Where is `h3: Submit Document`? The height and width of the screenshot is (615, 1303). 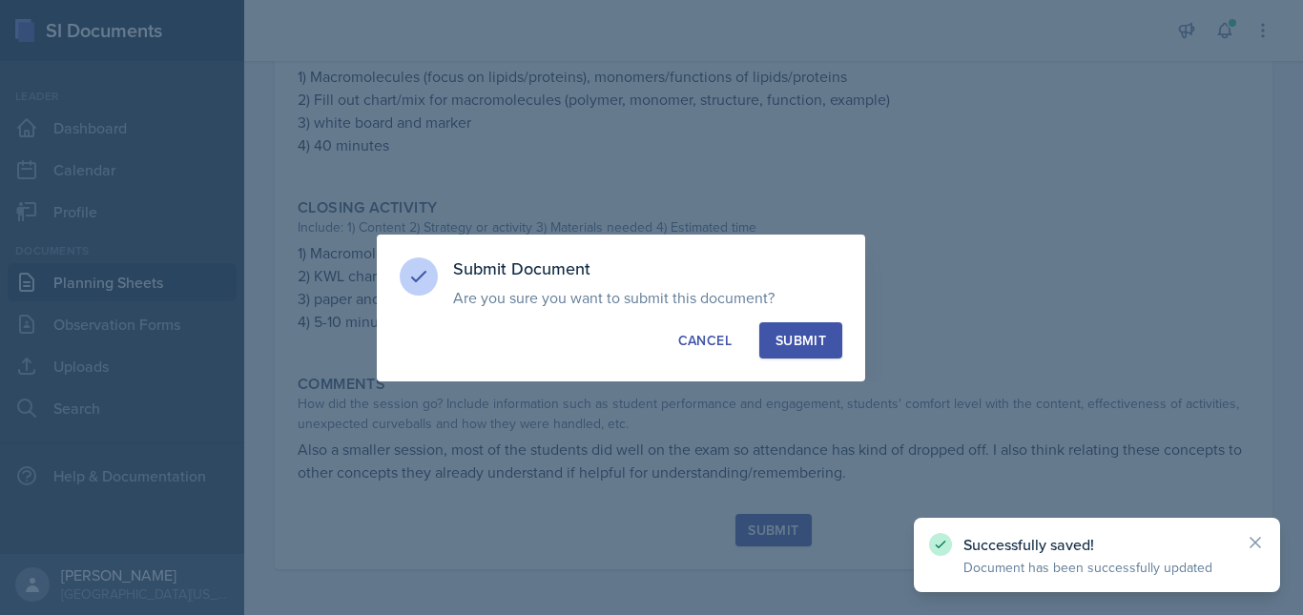 h3: Submit Document is located at coordinates (648, 269).